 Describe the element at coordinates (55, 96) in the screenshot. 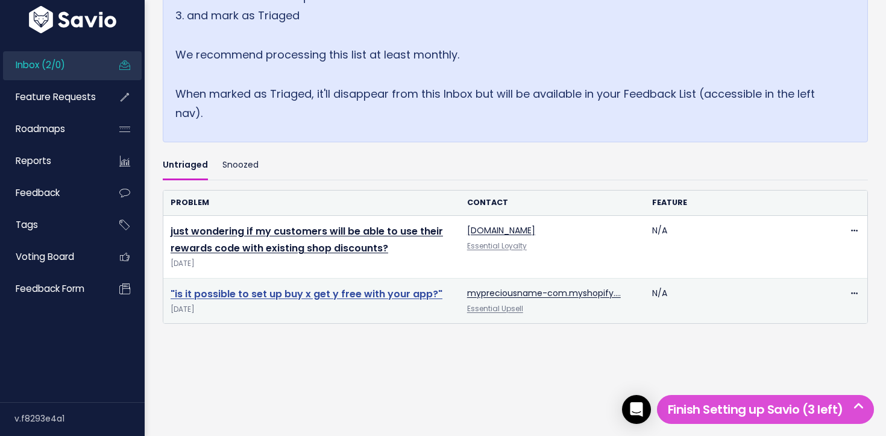

I see `span: Feature Requests` at that location.